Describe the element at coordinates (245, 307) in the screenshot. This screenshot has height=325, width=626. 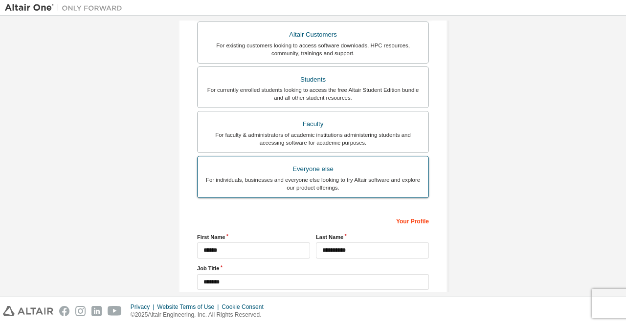
I see `div: Cookie Consent` at that location.